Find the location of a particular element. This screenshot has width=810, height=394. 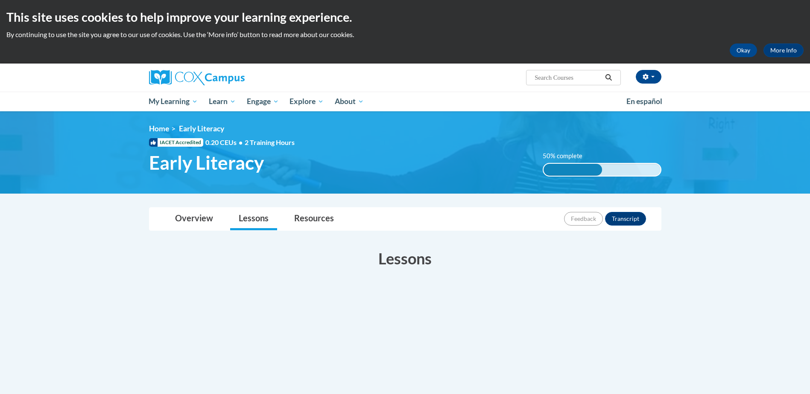

a: Lessons is located at coordinates (254, 219).